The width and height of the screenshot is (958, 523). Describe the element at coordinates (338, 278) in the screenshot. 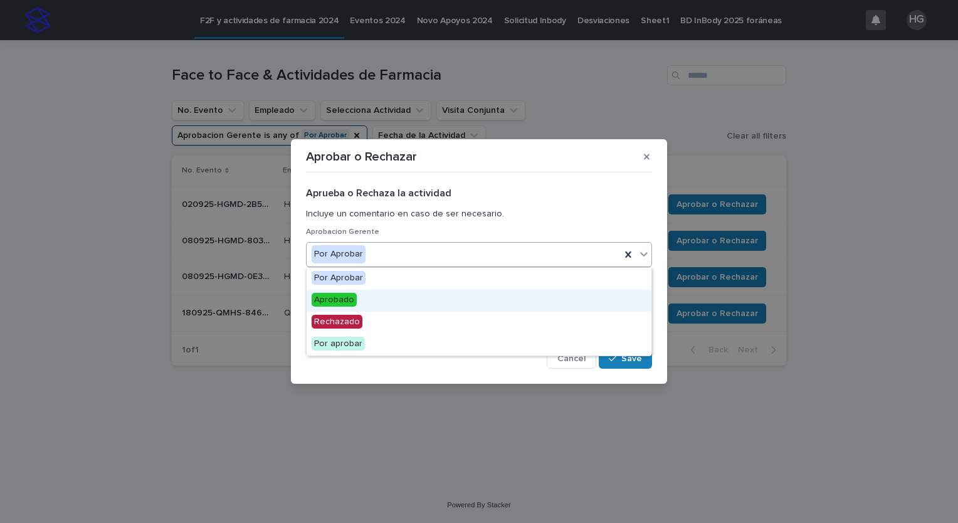

I see `span: Por Aprobar` at that location.